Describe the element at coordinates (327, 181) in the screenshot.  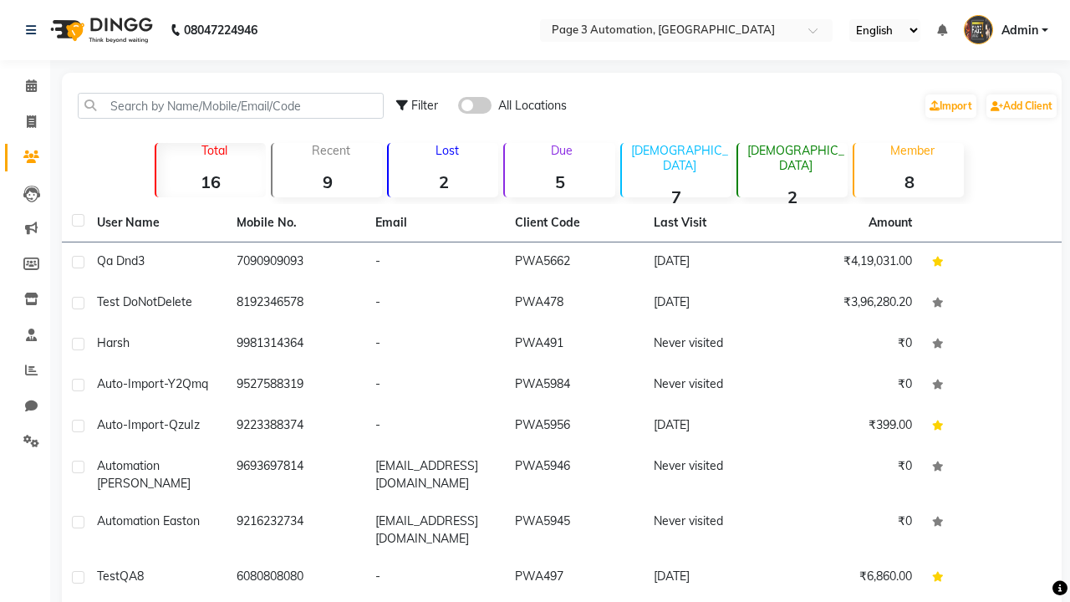
I see `strong: 9` at that location.